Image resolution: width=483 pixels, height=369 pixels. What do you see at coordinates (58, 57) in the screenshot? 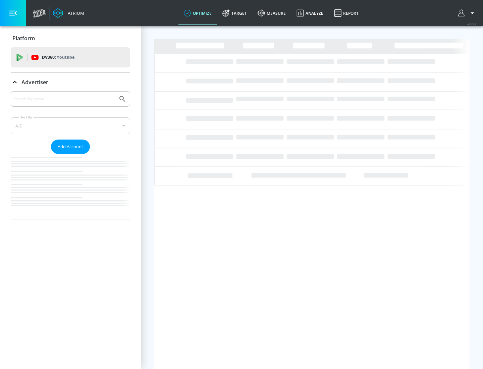
I see `p: DV360:` at bounding box center [58, 57].